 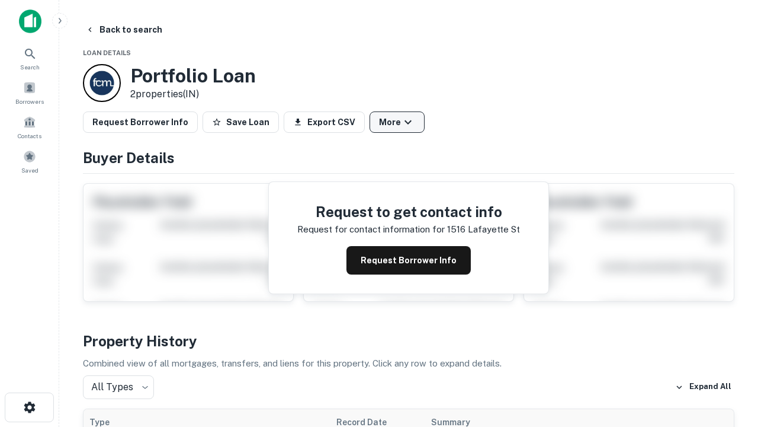 I want to click on img: capitalize-icon.png, so click(x=30, y=21).